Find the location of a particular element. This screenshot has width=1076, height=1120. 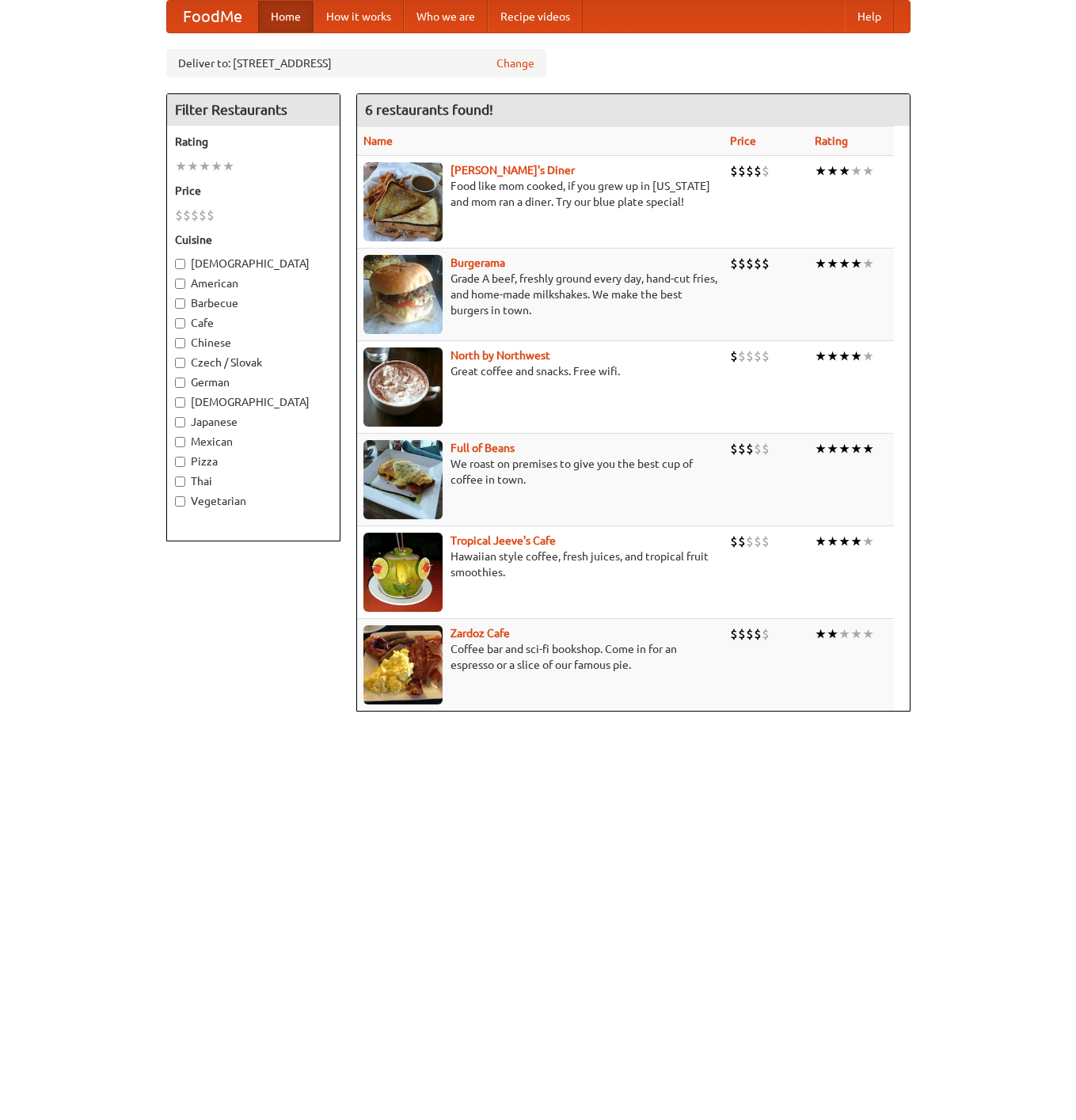

a: Recipe videos is located at coordinates (535, 16).